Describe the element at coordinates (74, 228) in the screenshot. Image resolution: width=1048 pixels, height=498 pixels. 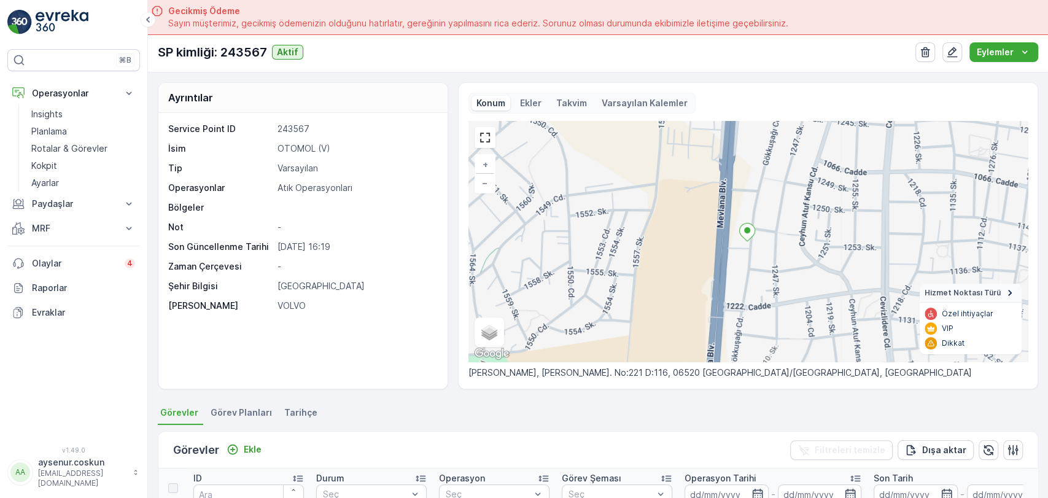
I see `button: MRF` at that location.